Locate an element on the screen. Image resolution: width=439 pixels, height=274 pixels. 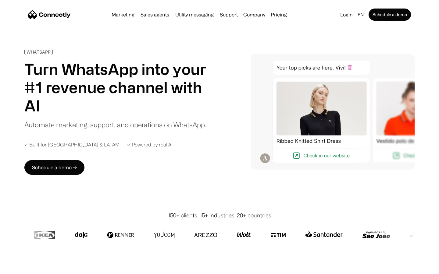
ul: Language list is located at coordinates (24, 268).